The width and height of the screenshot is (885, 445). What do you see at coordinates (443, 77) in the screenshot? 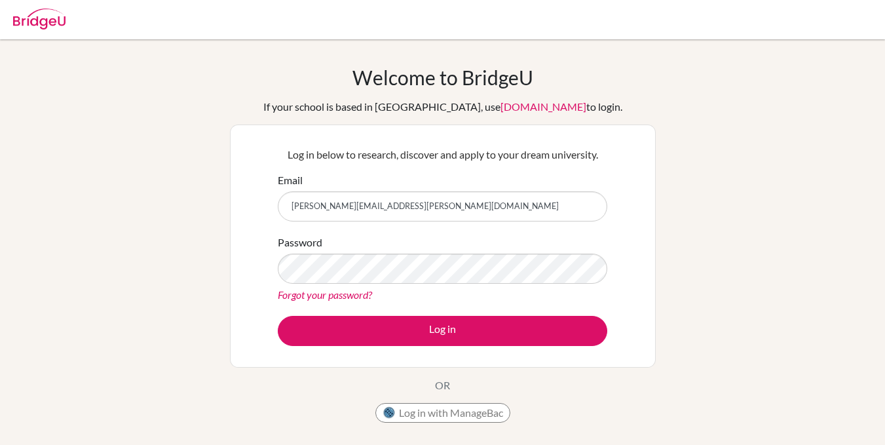
I see `h1: Welcome to BridgeU` at bounding box center [443, 77].